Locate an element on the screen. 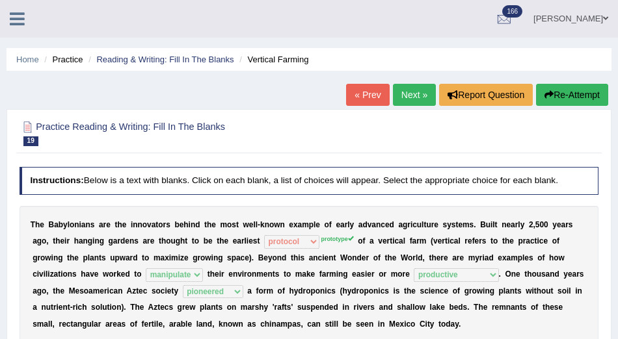  span: 19 is located at coordinates (31, 141).